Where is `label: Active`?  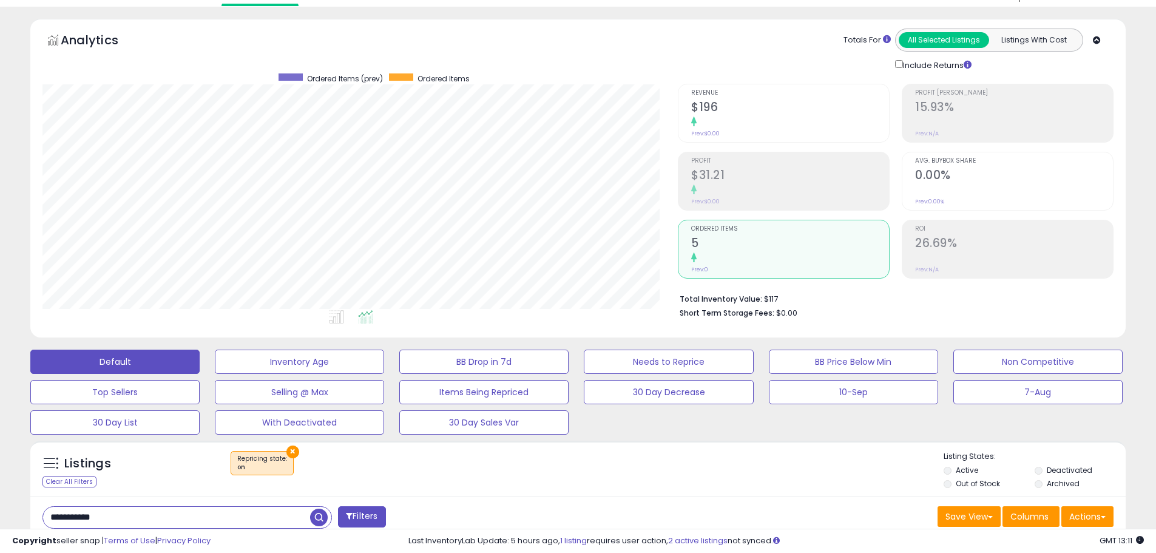
label: Active is located at coordinates (967, 470).